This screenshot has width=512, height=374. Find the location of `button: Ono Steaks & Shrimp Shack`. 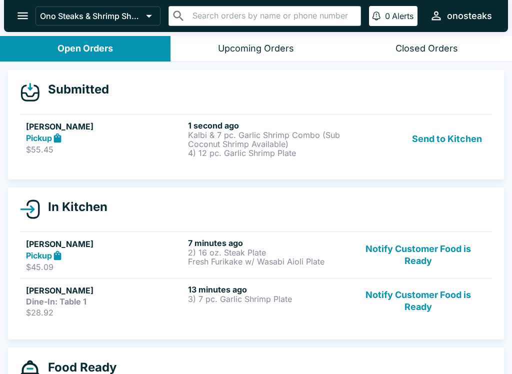

button: Ono Steaks & Shrimp Shack is located at coordinates (98, 16).